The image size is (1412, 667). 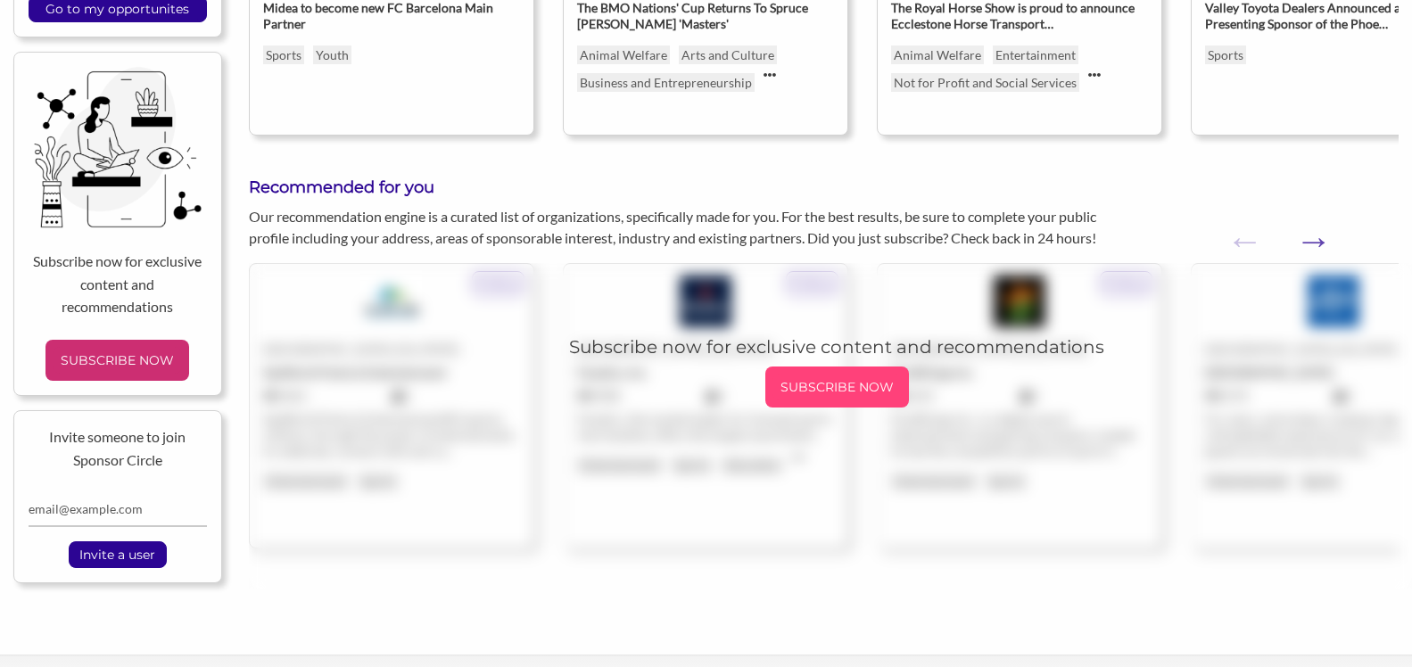 I want to click on p: Invite someone to join Sponsor Circle, so click(x=118, y=448).